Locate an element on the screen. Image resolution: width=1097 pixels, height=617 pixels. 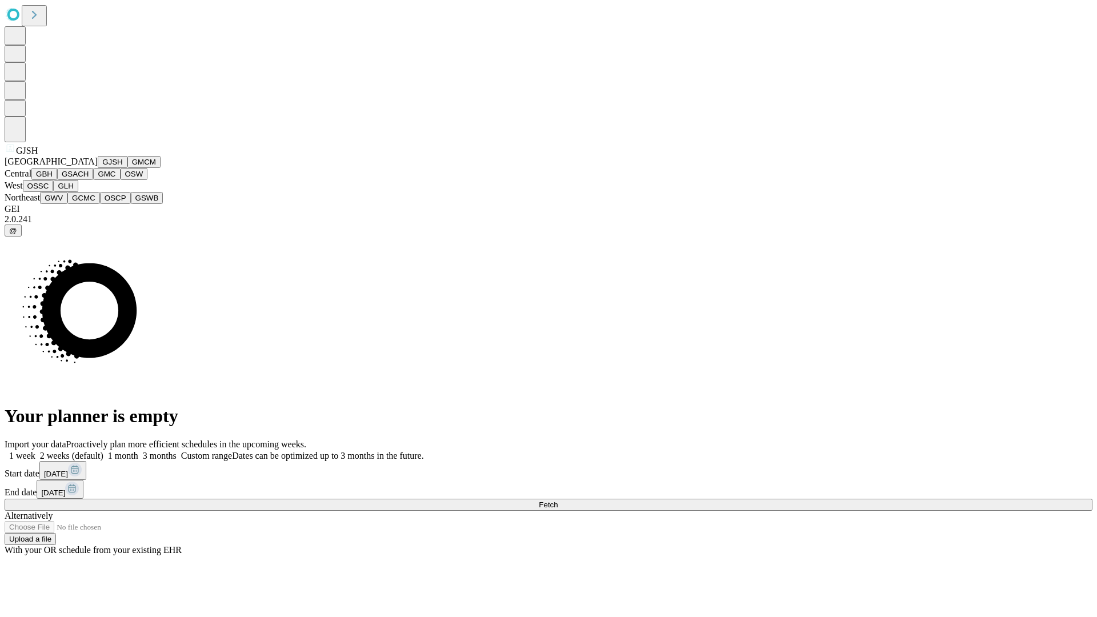
span: Import your data is located at coordinates (35, 444).